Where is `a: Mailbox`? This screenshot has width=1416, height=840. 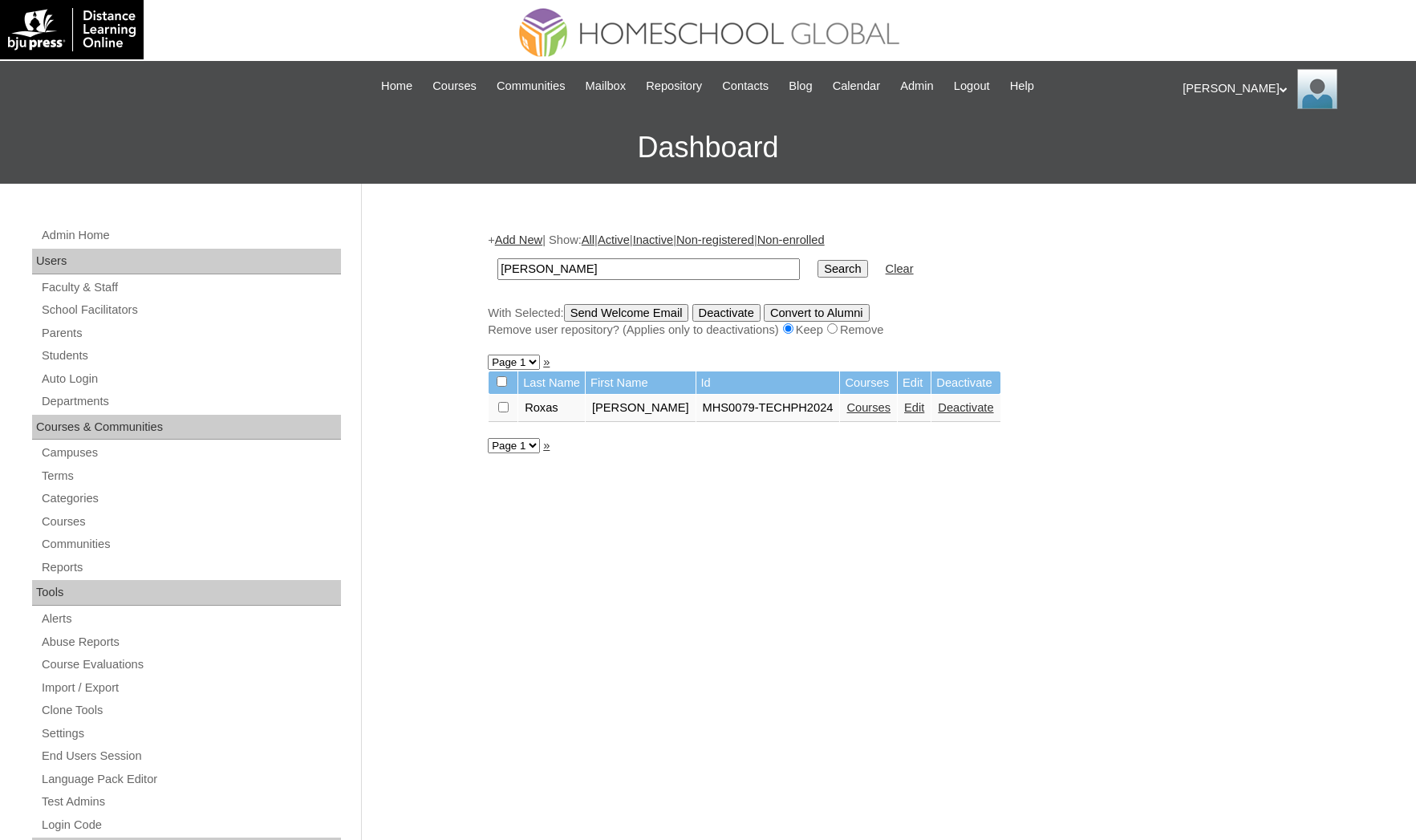
a: Mailbox is located at coordinates (606, 86).